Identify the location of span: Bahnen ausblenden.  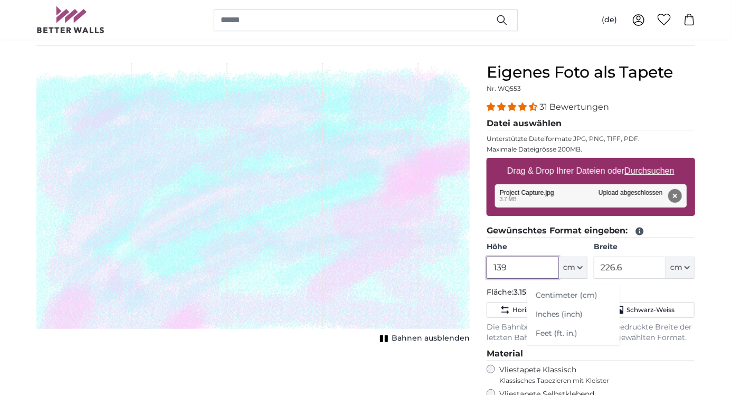
(431, 338).